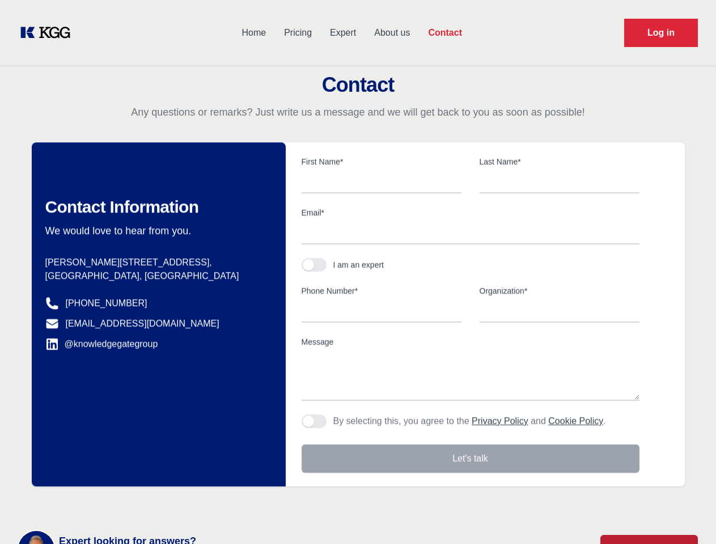 The width and height of the screenshot is (716, 544). Describe the element at coordinates (500, 421) in the screenshot. I see `a: Privacy Policy` at that location.